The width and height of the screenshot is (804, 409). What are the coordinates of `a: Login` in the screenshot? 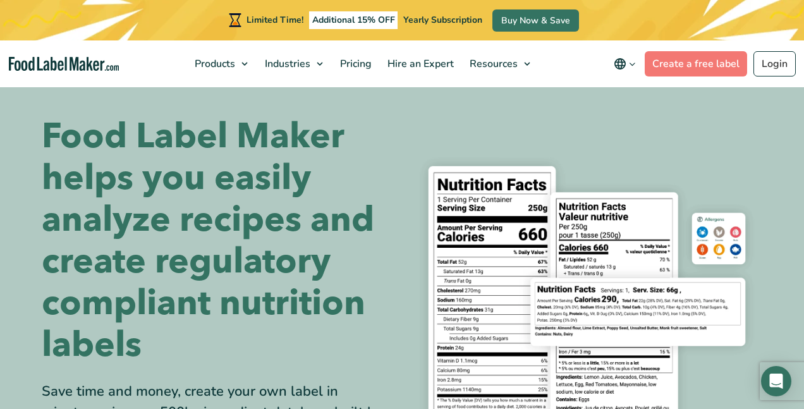 It's located at (775, 64).